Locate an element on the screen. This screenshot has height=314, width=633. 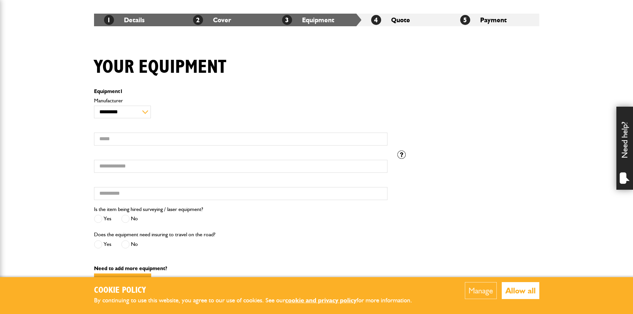
button: Add equipment is located at coordinates (123, 279).